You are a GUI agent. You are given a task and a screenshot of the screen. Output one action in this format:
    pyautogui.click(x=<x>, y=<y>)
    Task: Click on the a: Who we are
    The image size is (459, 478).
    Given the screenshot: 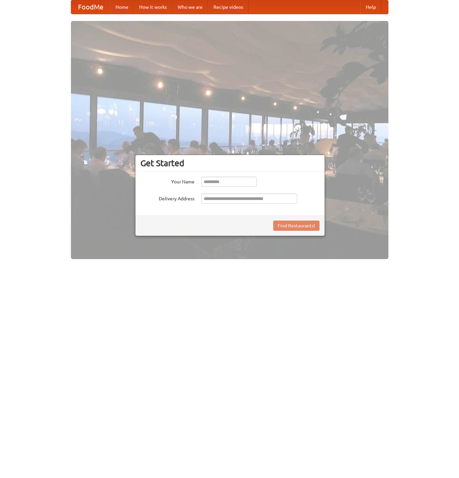 What is the action you would take?
    pyautogui.click(x=190, y=7)
    